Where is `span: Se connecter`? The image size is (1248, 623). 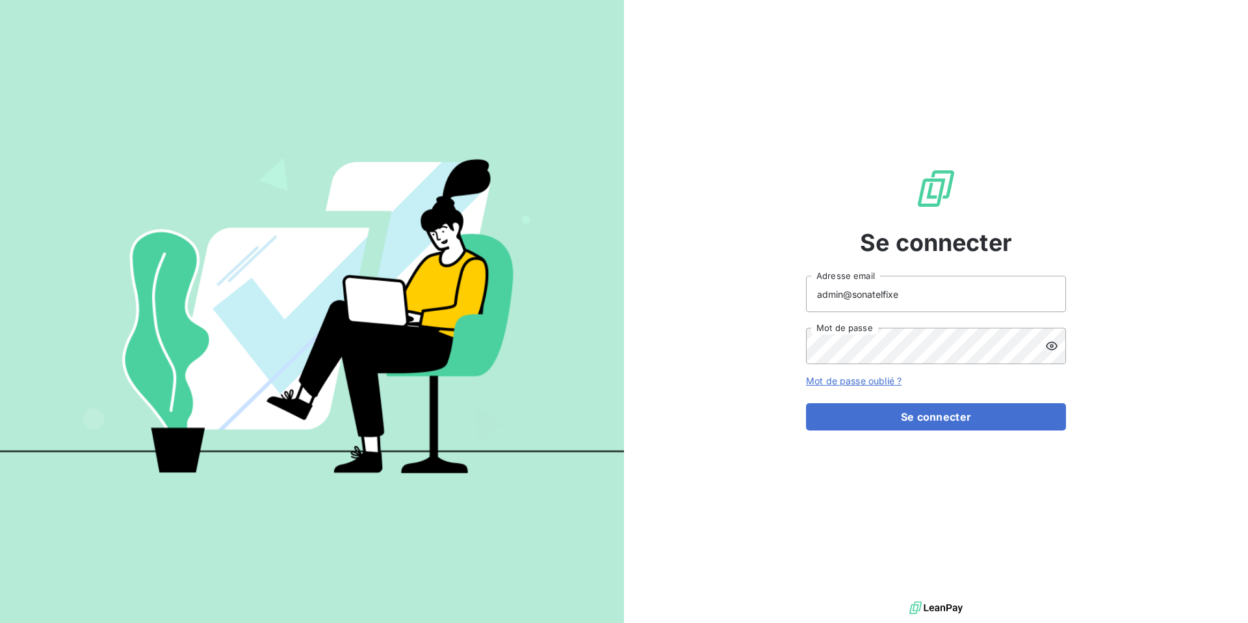 span: Se connecter is located at coordinates (936, 242).